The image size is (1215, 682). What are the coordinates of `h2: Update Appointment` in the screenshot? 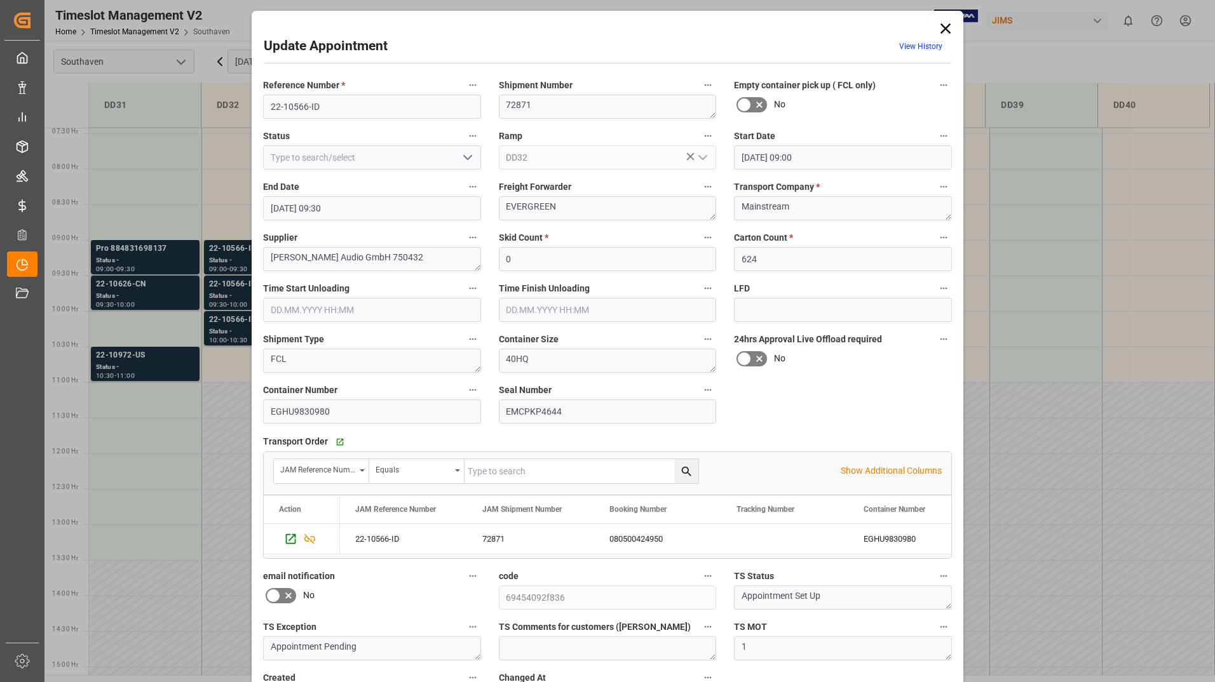 It's located at (325, 46).